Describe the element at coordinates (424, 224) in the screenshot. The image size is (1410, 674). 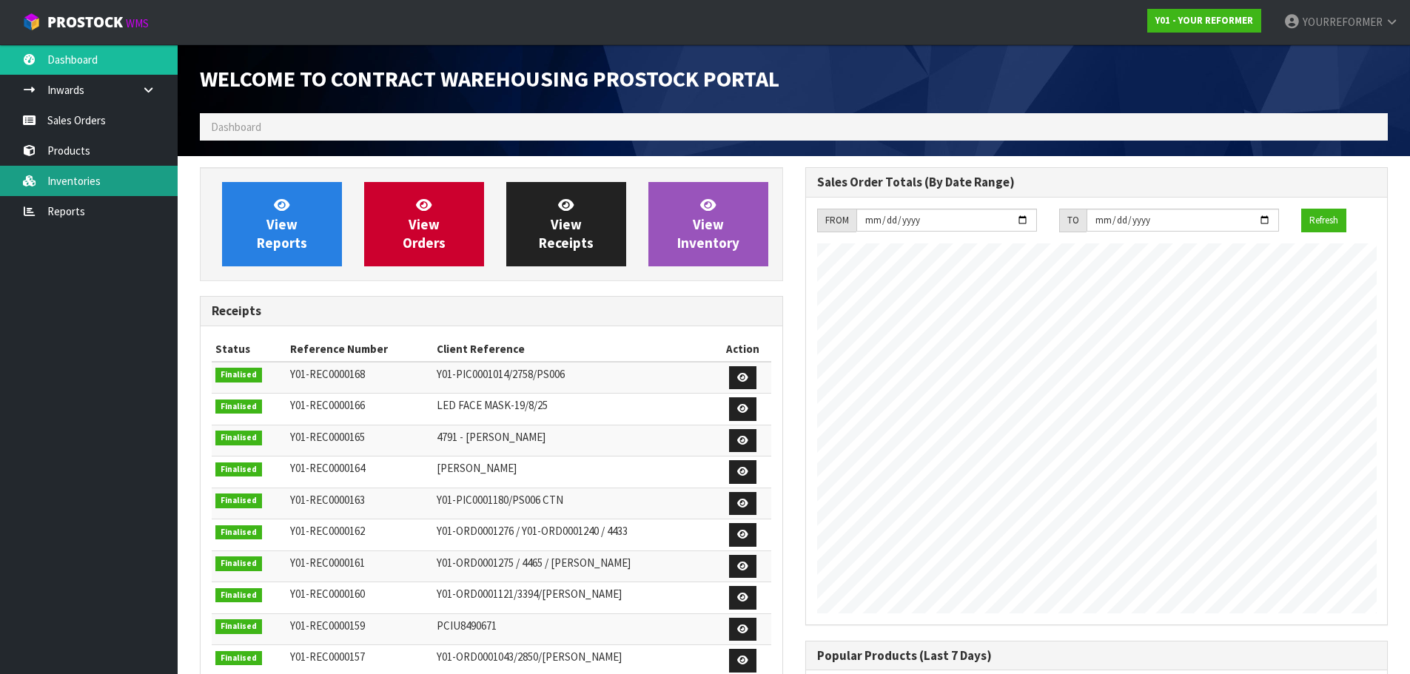
I see `a: ViewOrders` at that location.